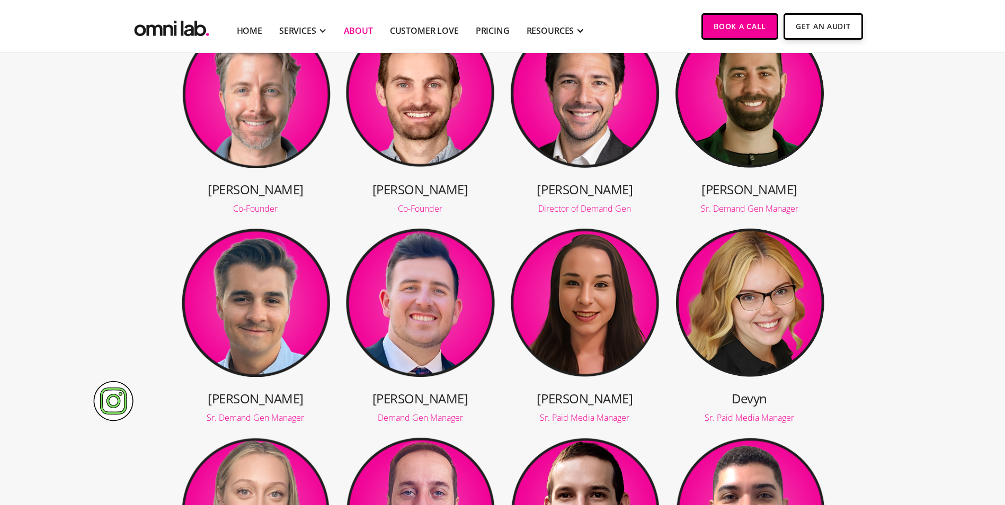  I want to click on a: About, so click(358, 31).